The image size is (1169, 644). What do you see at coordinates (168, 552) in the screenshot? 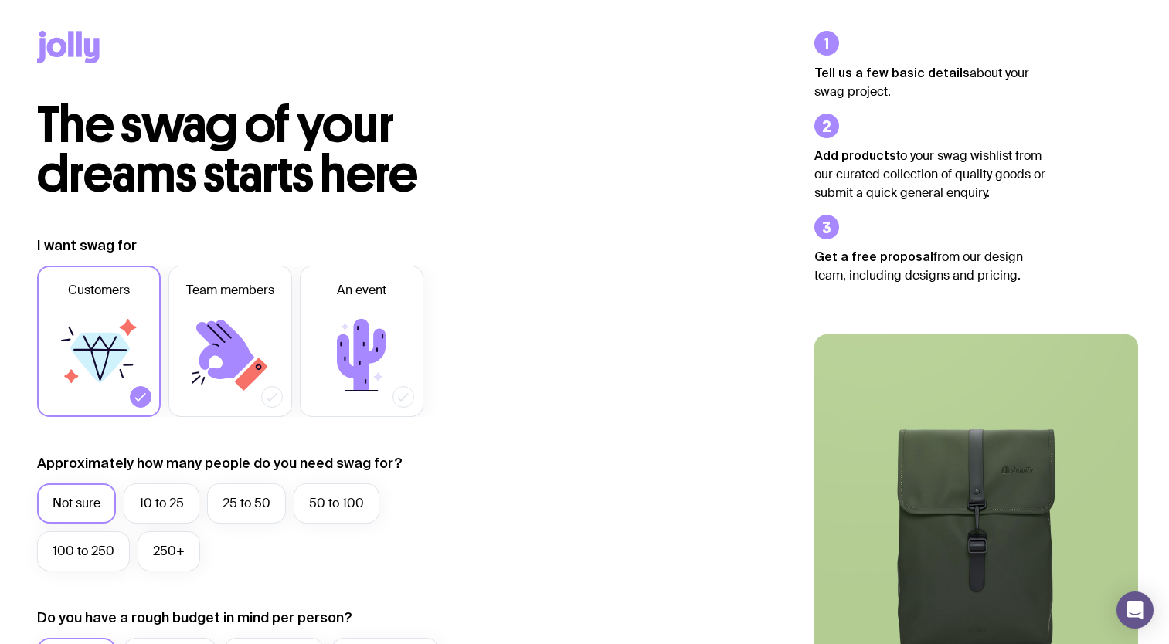
I see `label: 250+` at bounding box center [168, 552].